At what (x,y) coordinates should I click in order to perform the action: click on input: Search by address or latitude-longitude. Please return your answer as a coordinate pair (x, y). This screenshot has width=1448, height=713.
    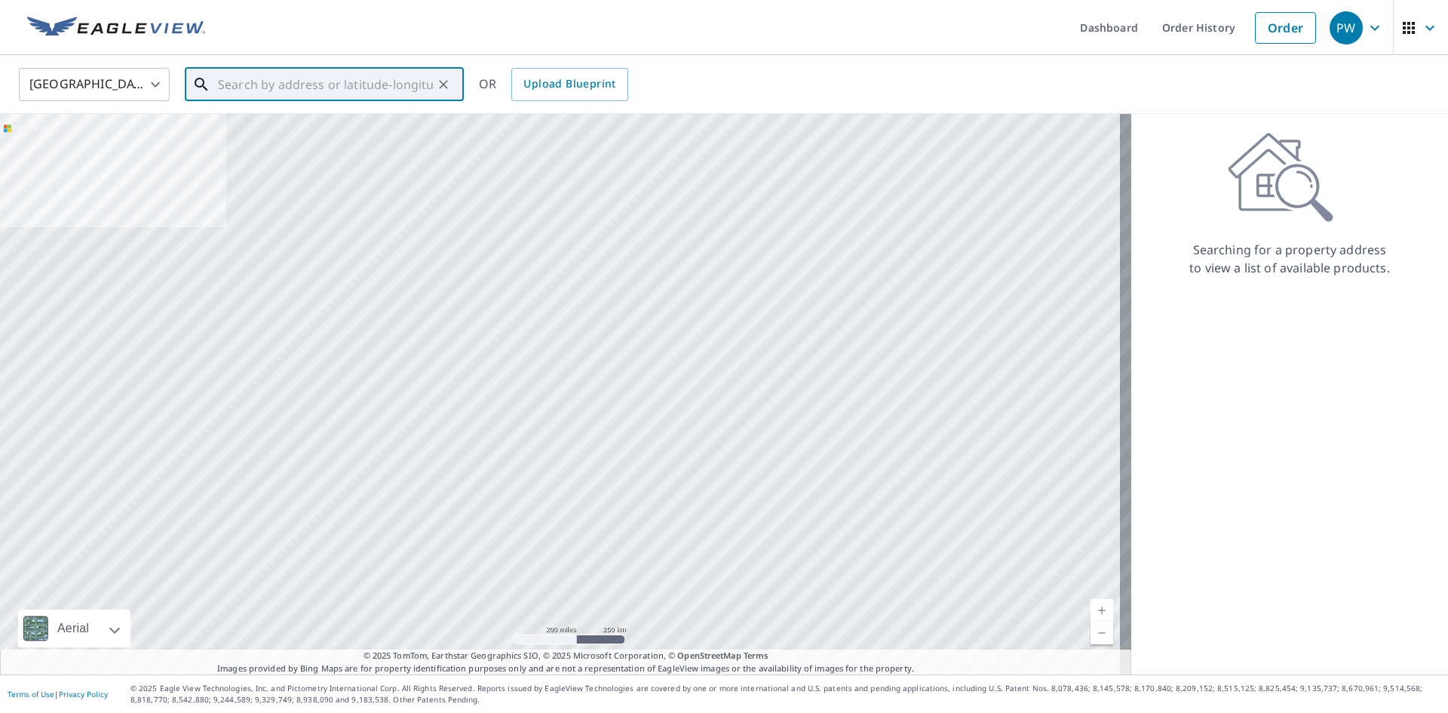
    Looking at the image, I should click on (325, 84).